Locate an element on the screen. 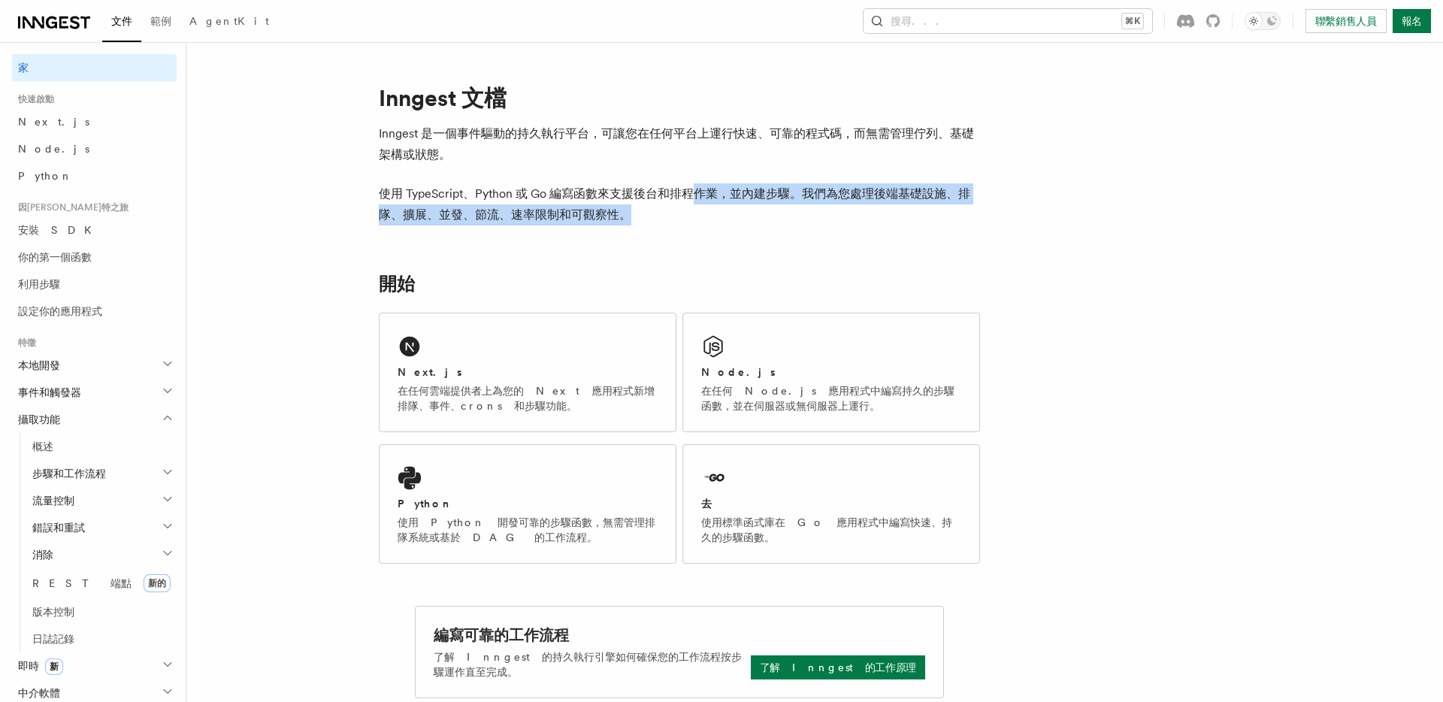  a: 家 is located at coordinates (94, 68).